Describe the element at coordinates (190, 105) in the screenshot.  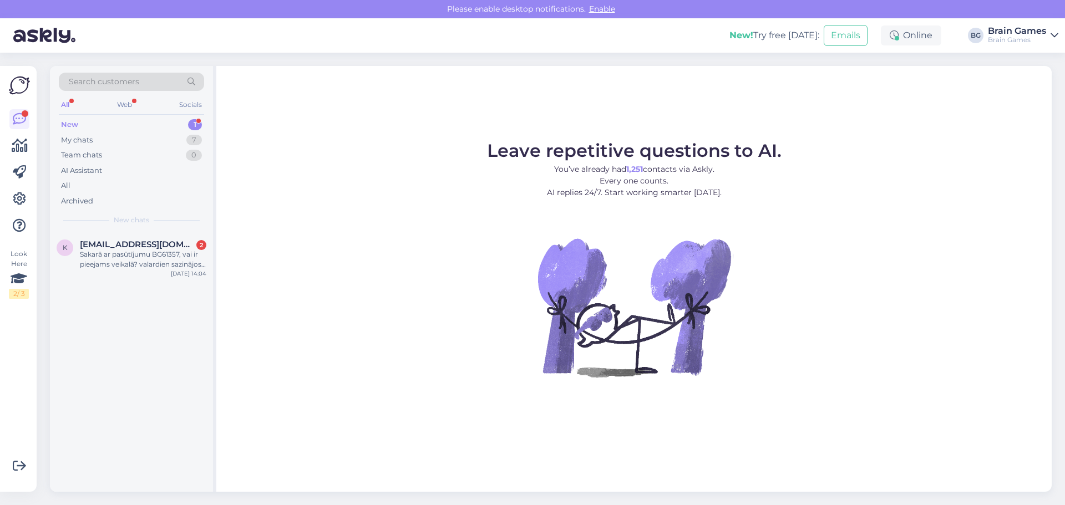
I see `div: Socials` at that location.